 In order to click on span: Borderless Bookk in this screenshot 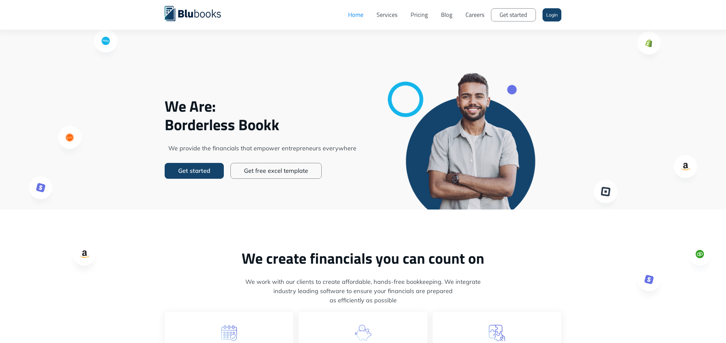, I will do `click(262, 125)`.